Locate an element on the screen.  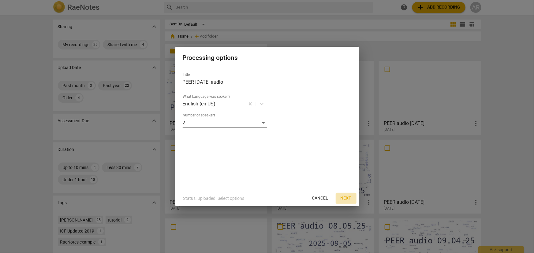
button: Cancel is located at coordinates (320, 199).